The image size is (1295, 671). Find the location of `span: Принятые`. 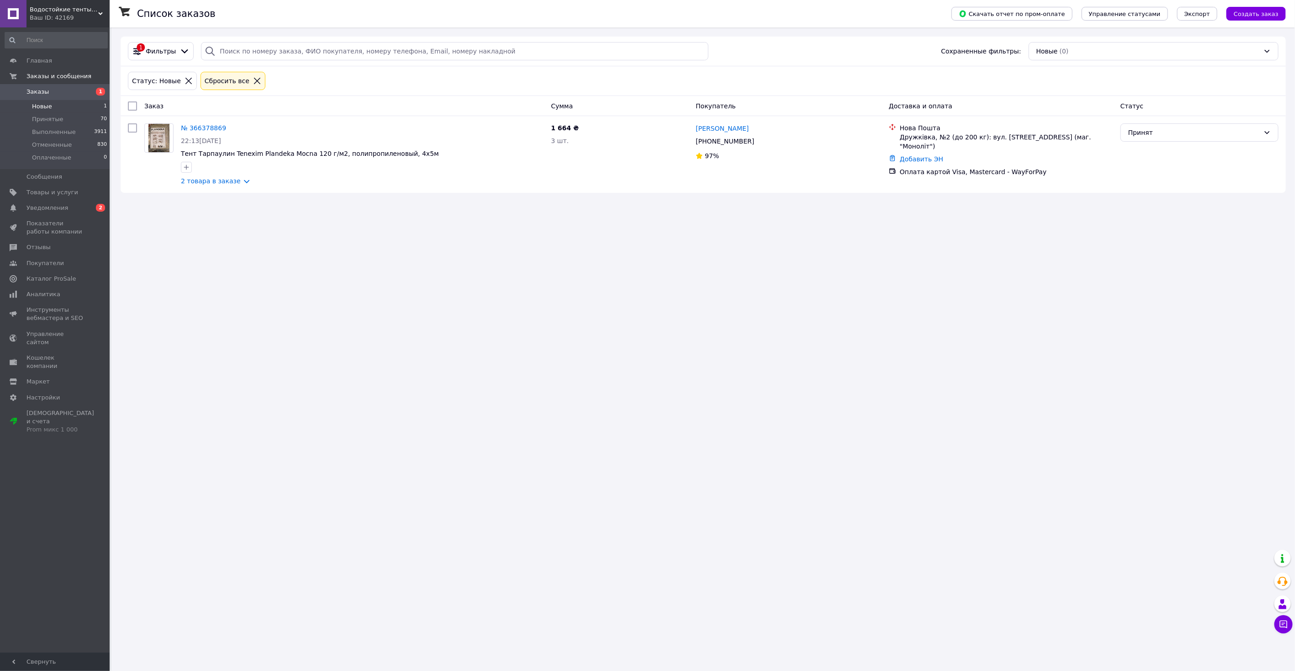

span: Принятые is located at coordinates (48, 119).